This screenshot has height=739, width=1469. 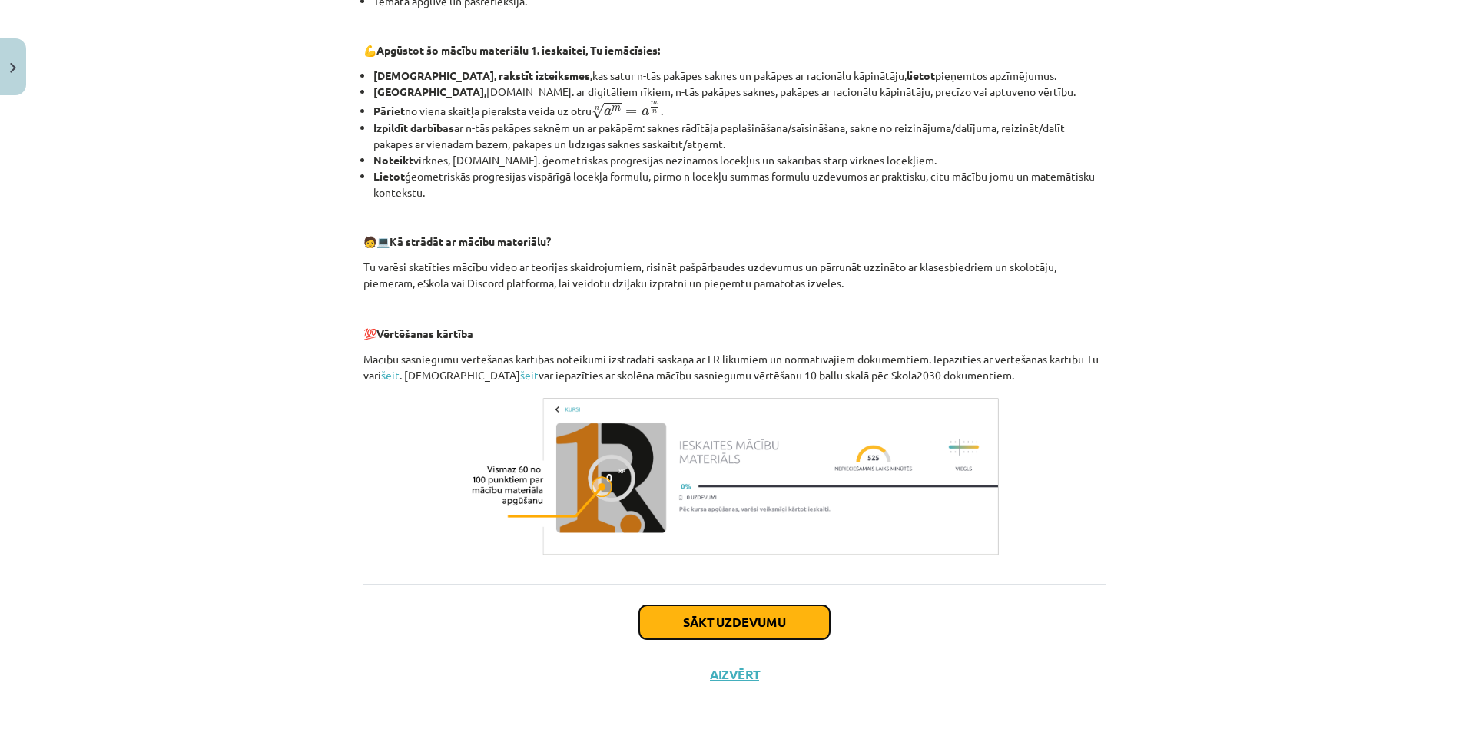 What do you see at coordinates (734, 675) in the screenshot?
I see `button: Aizvērt` at bounding box center [734, 675].